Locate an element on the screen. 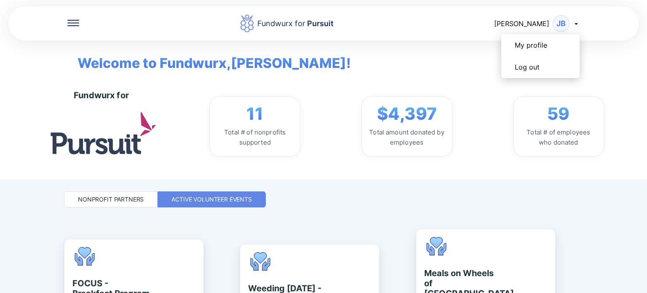 The width and height of the screenshot is (647, 293). span: 11 is located at coordinates (255, 114).